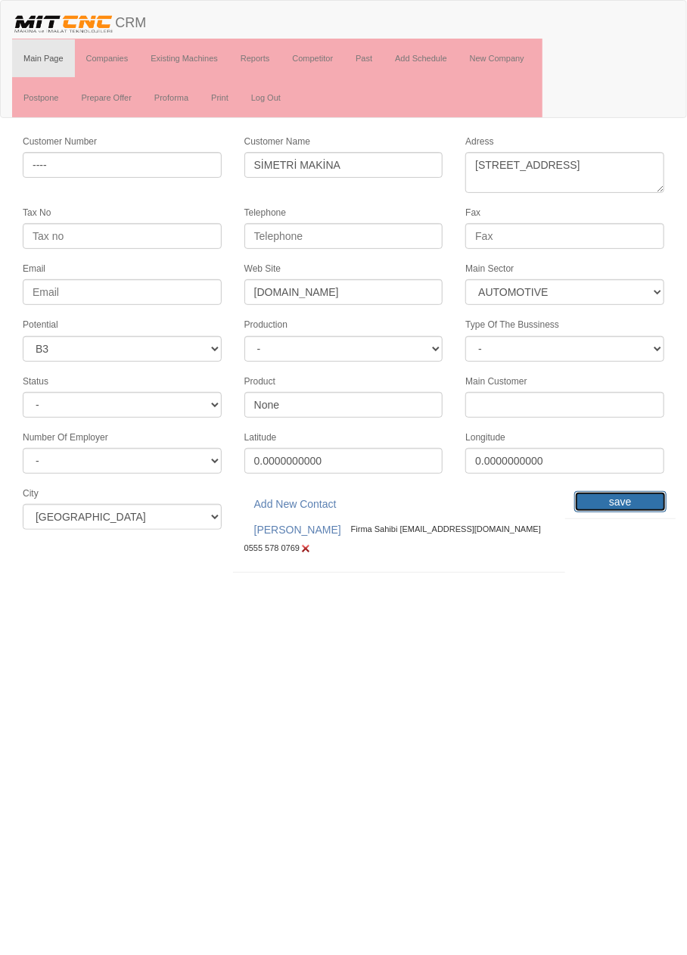 The height and width of the screenshot is (955, 687). What do you see at coordinates (421, 58) in the screenshot?
I see `a: Add Schedule` at bounding box center [421, 58].